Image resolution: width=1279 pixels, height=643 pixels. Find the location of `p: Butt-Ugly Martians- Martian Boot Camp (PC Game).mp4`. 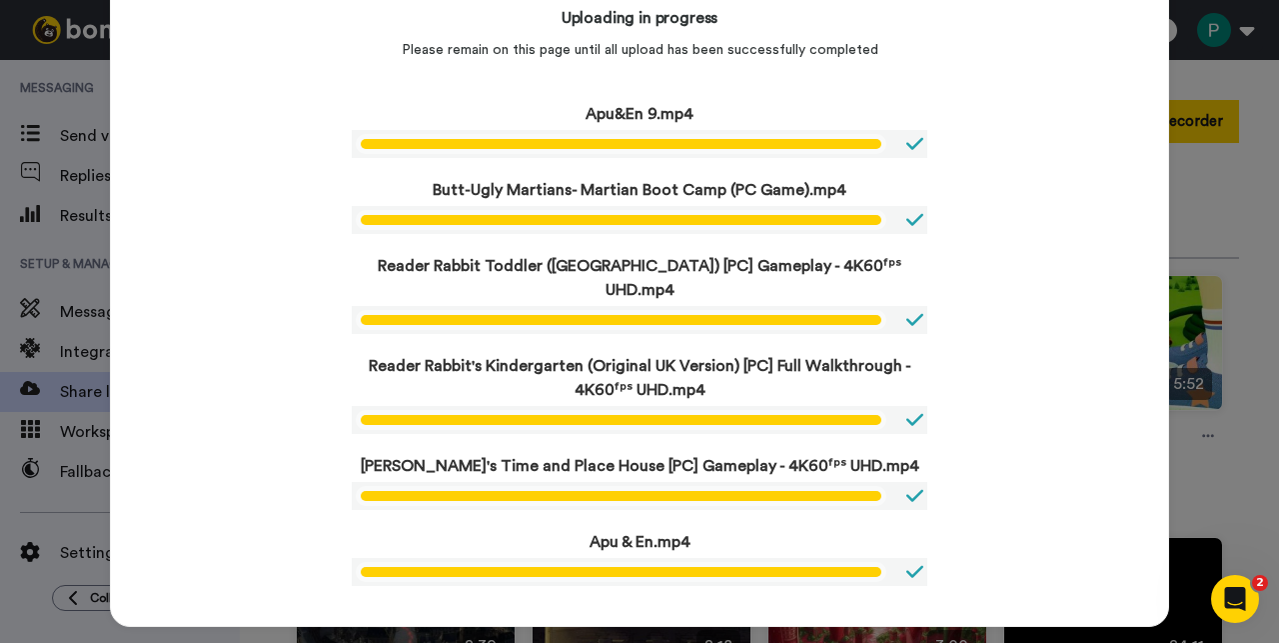

p: Butt-Ugly Martians- Martian Boot Camp (PC Game).mp4 is located at coordinates (640, 190).